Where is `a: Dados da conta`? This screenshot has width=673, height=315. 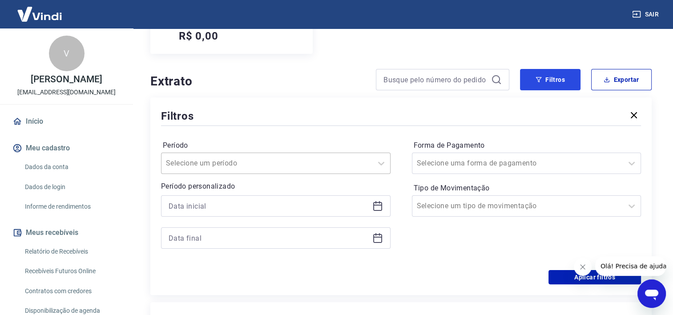 a: Dados da conta is located at coordinates (72, 167).